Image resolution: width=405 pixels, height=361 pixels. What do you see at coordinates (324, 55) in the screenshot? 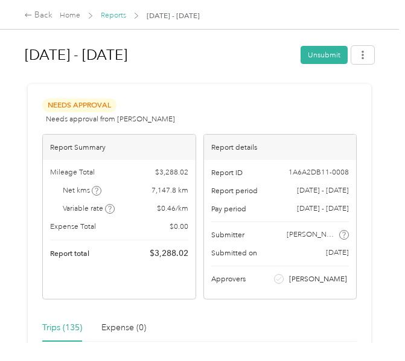
I see `button: Unsubmit` at bounding box center [324, 55].